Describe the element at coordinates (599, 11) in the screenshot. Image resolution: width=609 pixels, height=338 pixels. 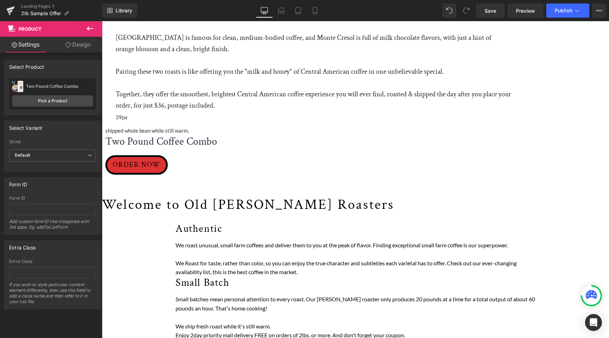
I see `button: More` at that location.